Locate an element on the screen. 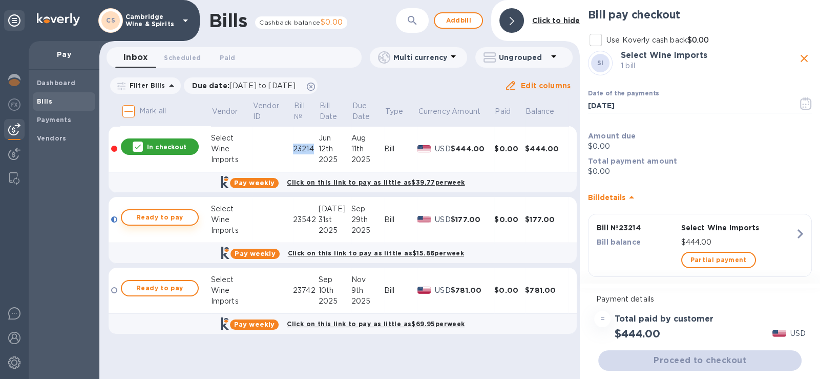 The width and height of the screenshot is (820, 379). p: 1 bill is located at coordinates (709, 66).